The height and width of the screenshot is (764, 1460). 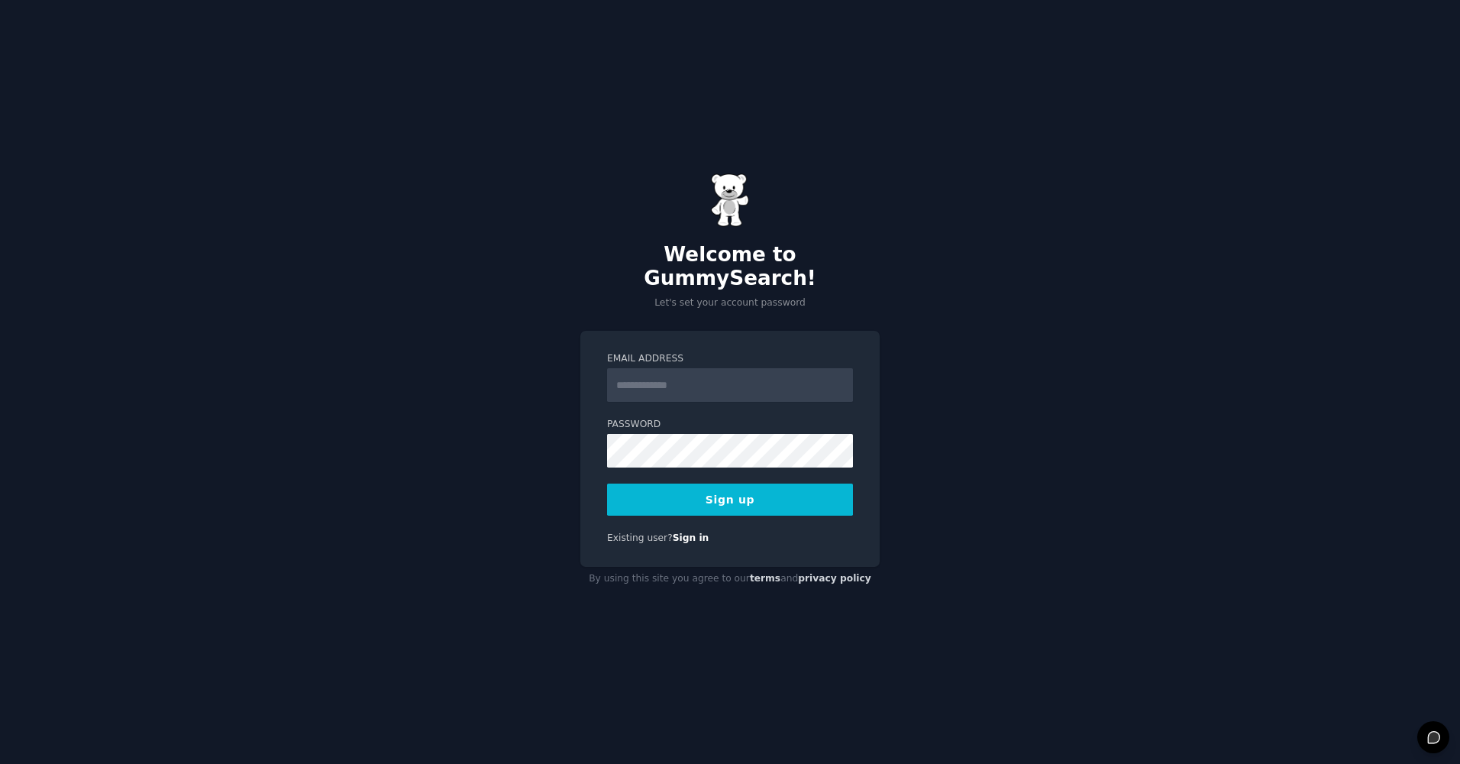 I want to click on a: terms, so click(x=765, y=578).